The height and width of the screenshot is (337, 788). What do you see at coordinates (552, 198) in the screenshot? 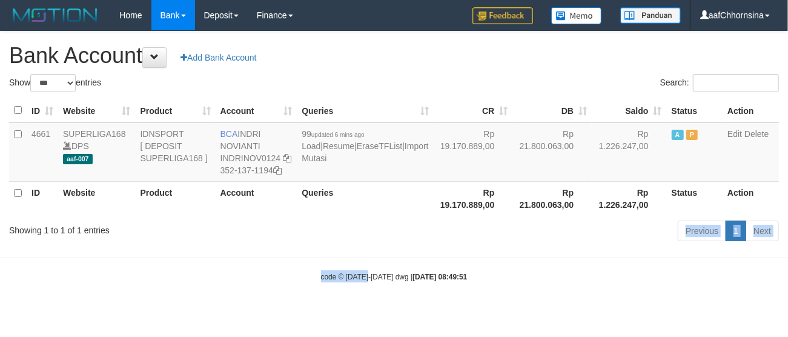
I see `th: Rp 21.800.063,00` at bounding box center [552, 198].